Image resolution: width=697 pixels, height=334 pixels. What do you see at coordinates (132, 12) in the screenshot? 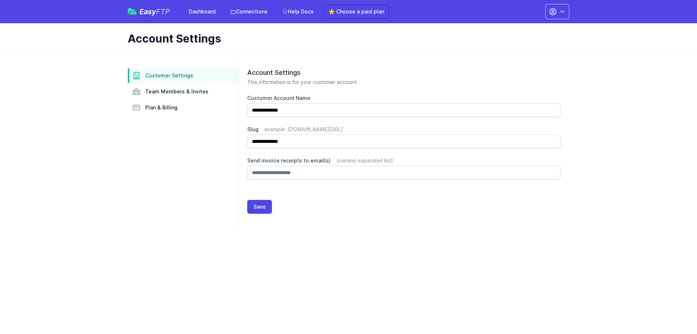
I see `img: easyftp_logo.png` at bounding box center [132, 12].